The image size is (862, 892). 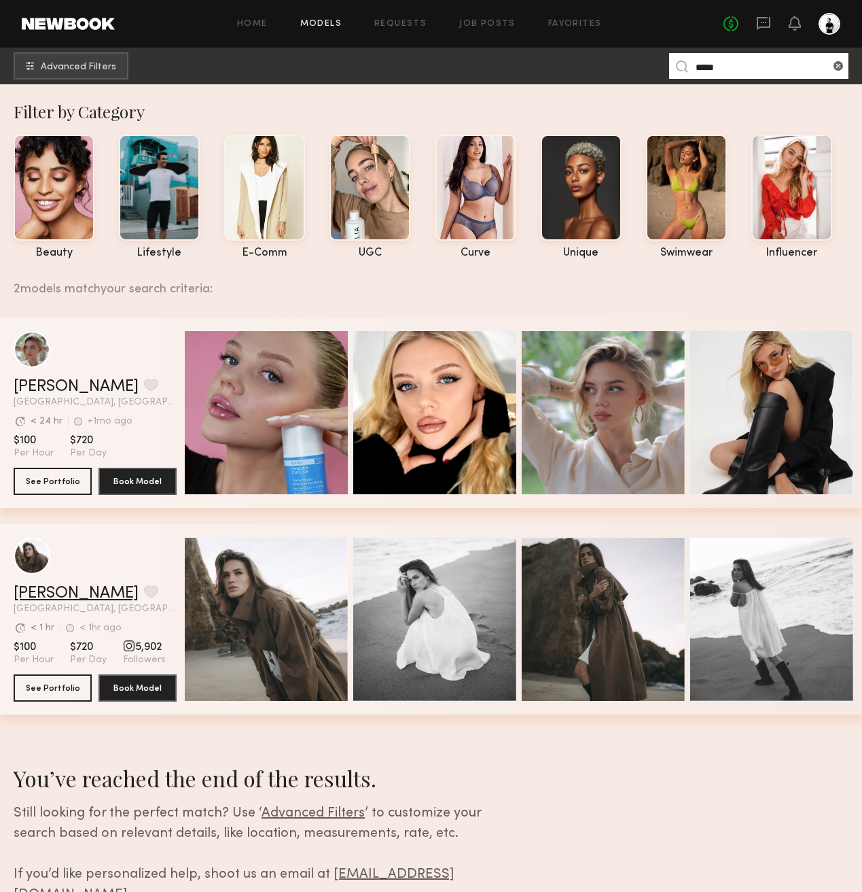 What do you see at coordinates (432, 281) in the screenshot?
I see `div: 2 models match your search criteria:` at bounding box center [432, 281].